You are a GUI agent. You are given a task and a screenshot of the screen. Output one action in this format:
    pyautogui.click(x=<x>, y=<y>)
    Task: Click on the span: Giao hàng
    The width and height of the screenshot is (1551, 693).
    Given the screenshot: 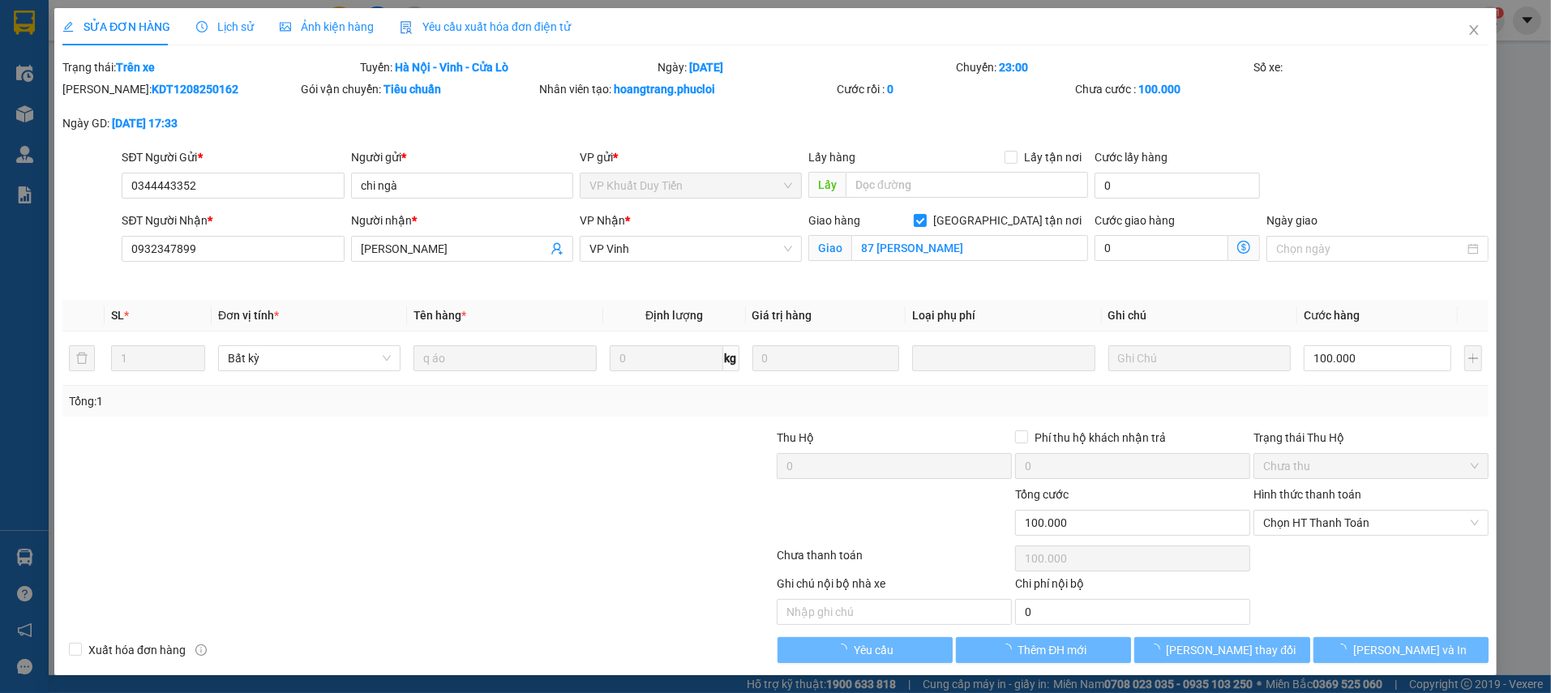 What is the action you would take?
    pyautogui.click(x=834, y=221)
    